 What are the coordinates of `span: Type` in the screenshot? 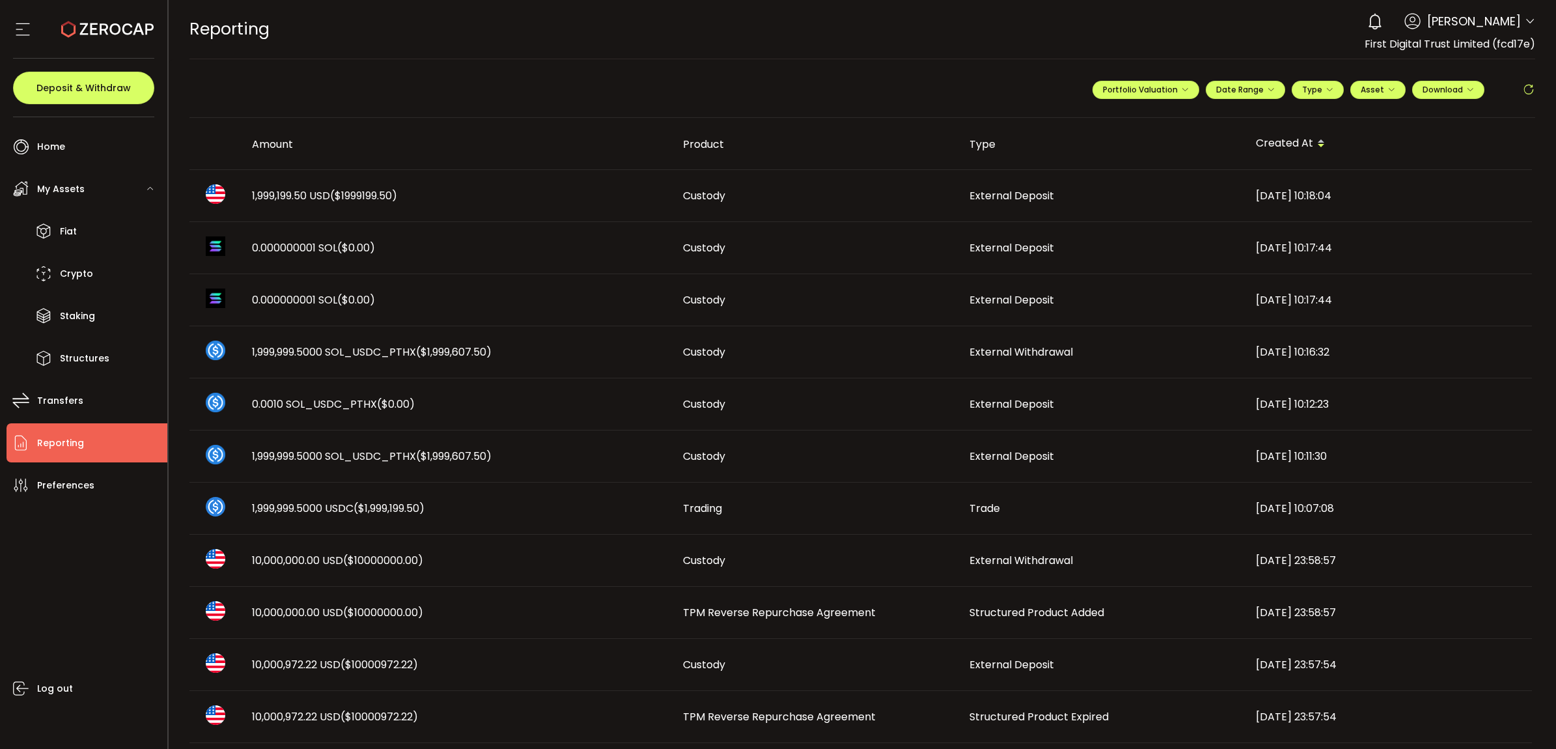 It's located at (1318, 89).